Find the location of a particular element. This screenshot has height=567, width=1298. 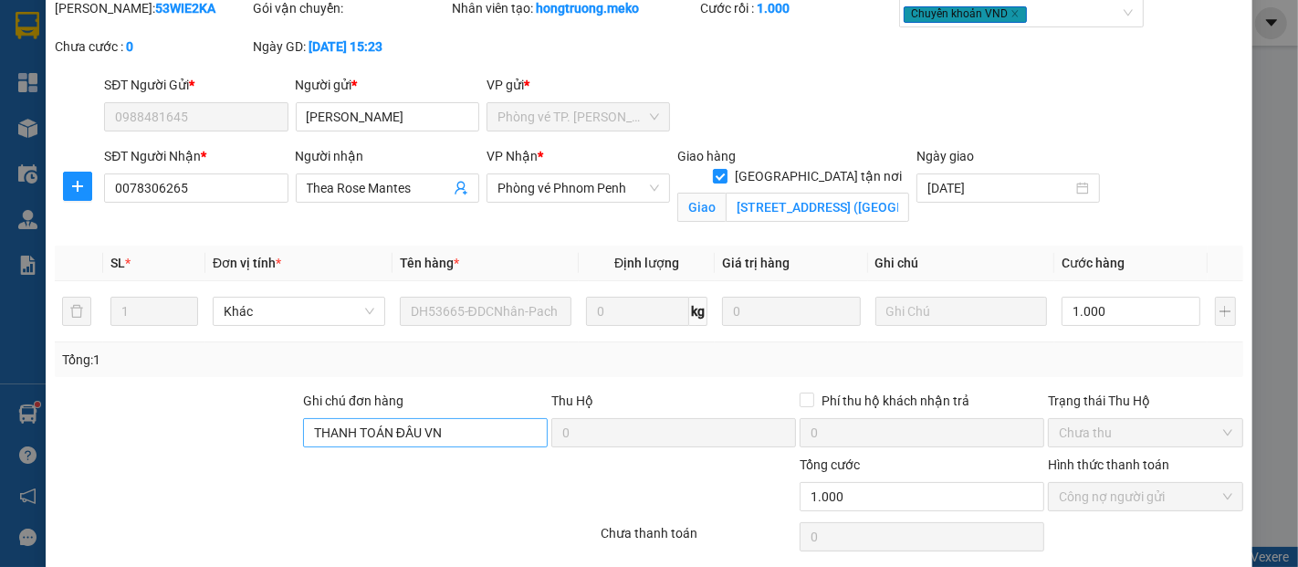

div: Người nhận is located at coordinates (387, 156).